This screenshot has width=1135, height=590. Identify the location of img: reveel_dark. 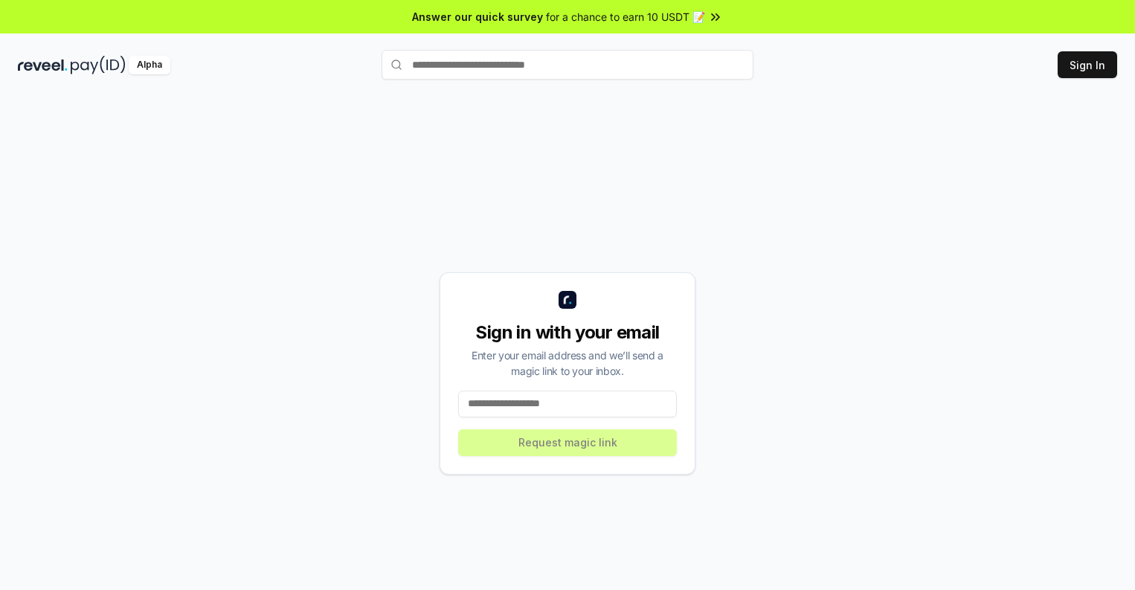
(42, 65).